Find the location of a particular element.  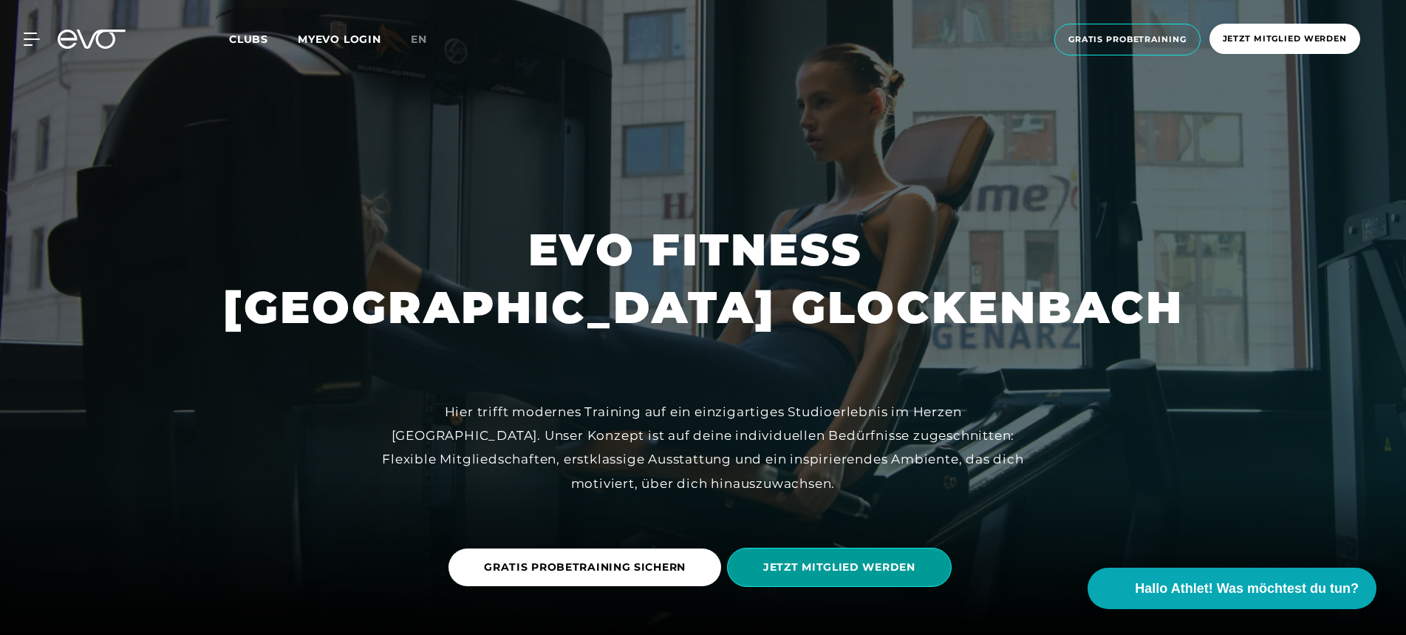

span: Hallo Athlet! Was möchtest du tun? is located at coordinates (1247, 588).